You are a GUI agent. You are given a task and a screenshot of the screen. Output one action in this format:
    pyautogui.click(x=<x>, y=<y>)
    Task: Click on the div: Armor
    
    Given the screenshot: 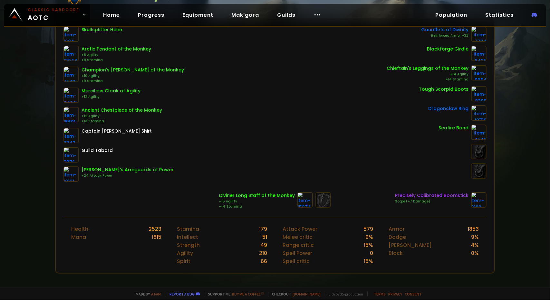 What is the action you would take?
    pyautogui.click(x=396, y=229)
    